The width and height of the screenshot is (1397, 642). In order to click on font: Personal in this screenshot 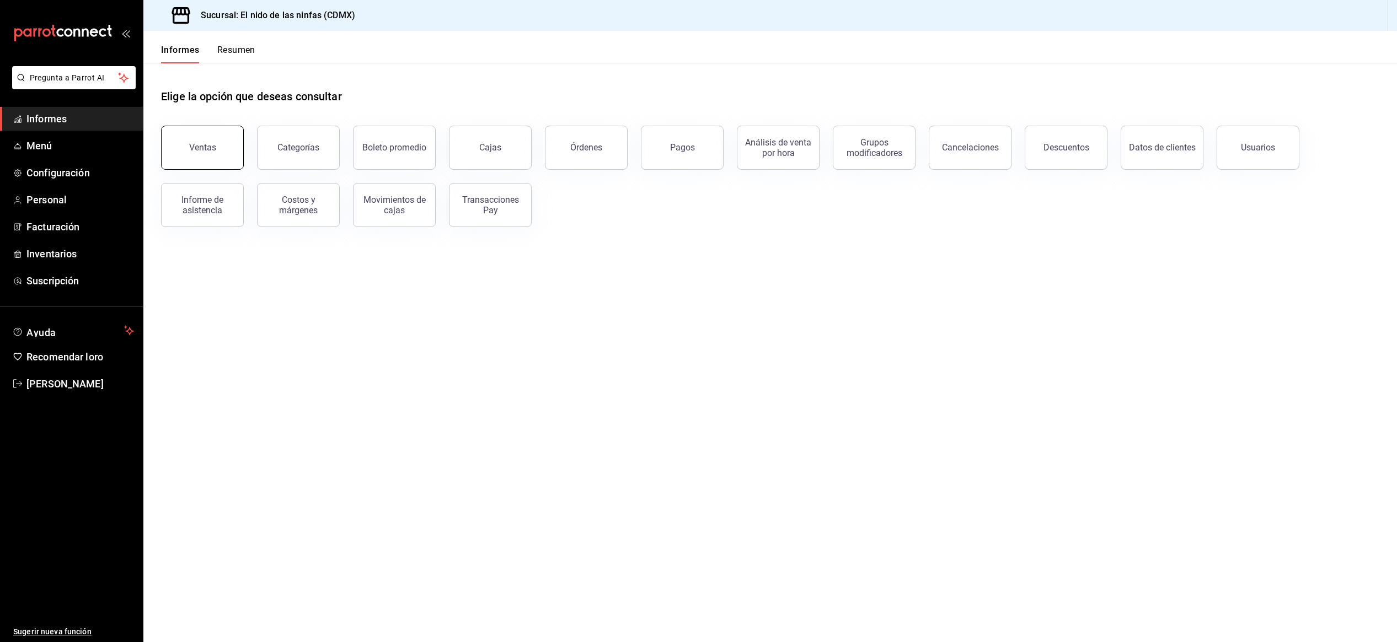, I will do `click(46, 200)`.